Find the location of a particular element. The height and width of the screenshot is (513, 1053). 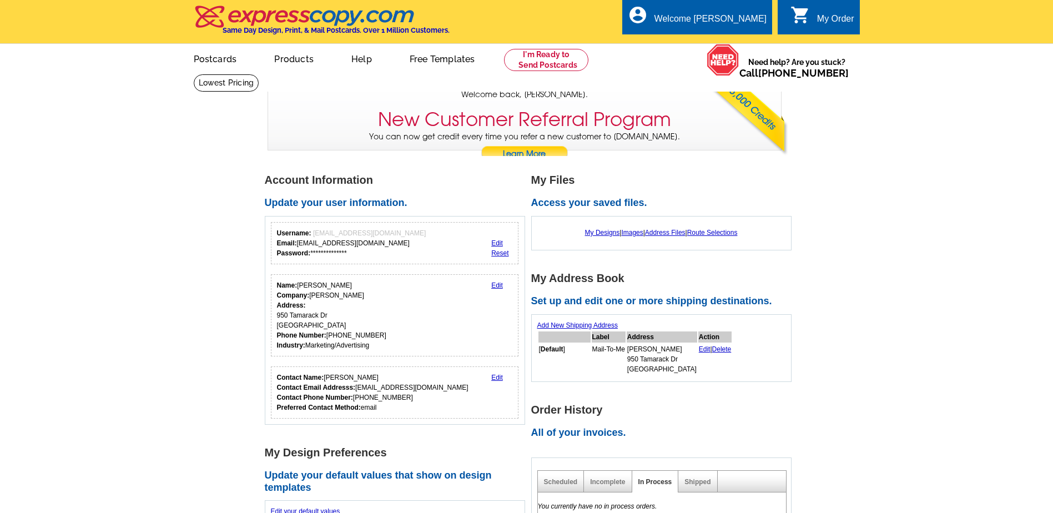

h1: My Files is located at coordinates (665, 180).